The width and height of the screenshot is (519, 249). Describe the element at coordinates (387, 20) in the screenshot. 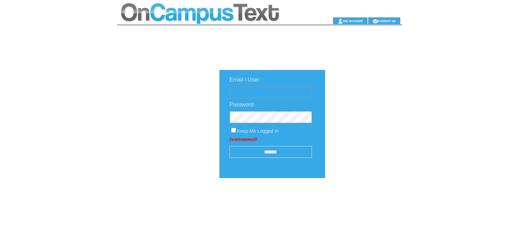

I see `a: contact us` at that location.